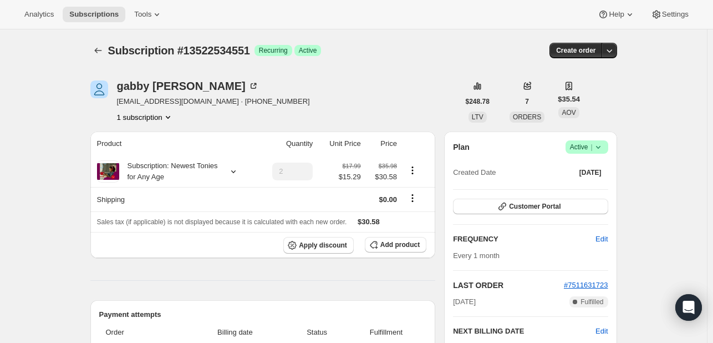 This screenshot has width=713, height=343. Describe the element at coordinates (388, 199) in the screenshot. I see `span: $0.00` at that location.